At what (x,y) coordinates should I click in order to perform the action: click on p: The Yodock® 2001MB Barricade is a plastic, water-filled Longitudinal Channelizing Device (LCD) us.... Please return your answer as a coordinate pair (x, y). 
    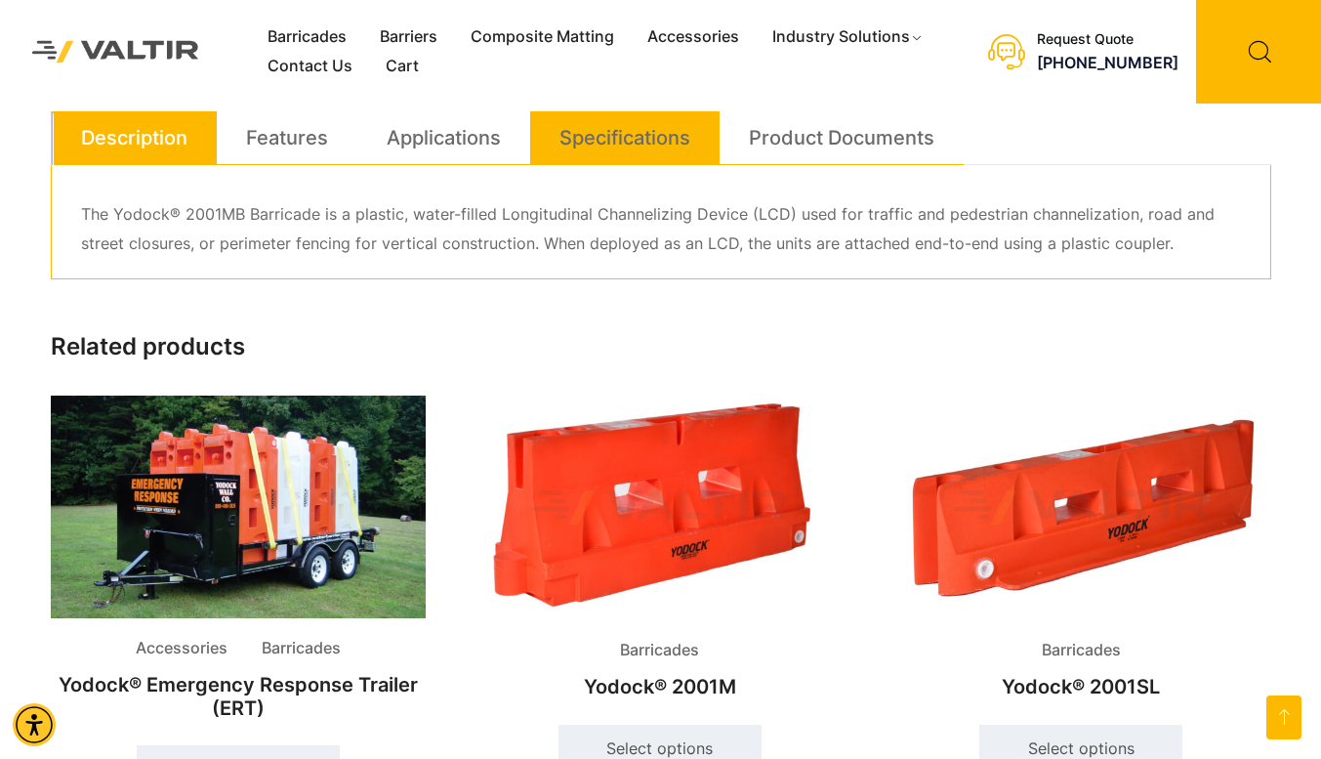
    Looking at the image, I should click on (661, 229).